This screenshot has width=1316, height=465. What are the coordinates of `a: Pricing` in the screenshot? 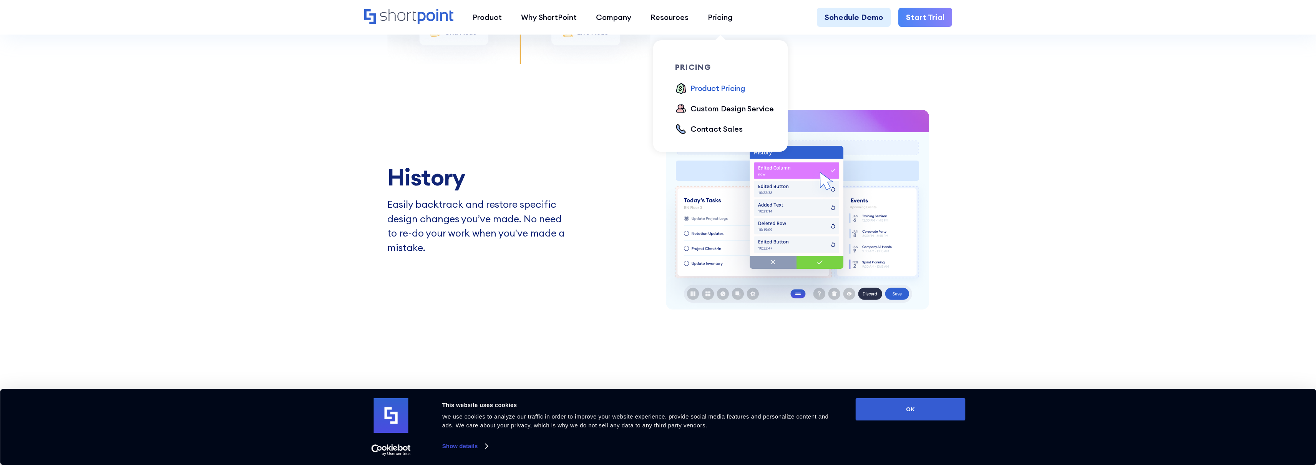 It's located at (720, 17).